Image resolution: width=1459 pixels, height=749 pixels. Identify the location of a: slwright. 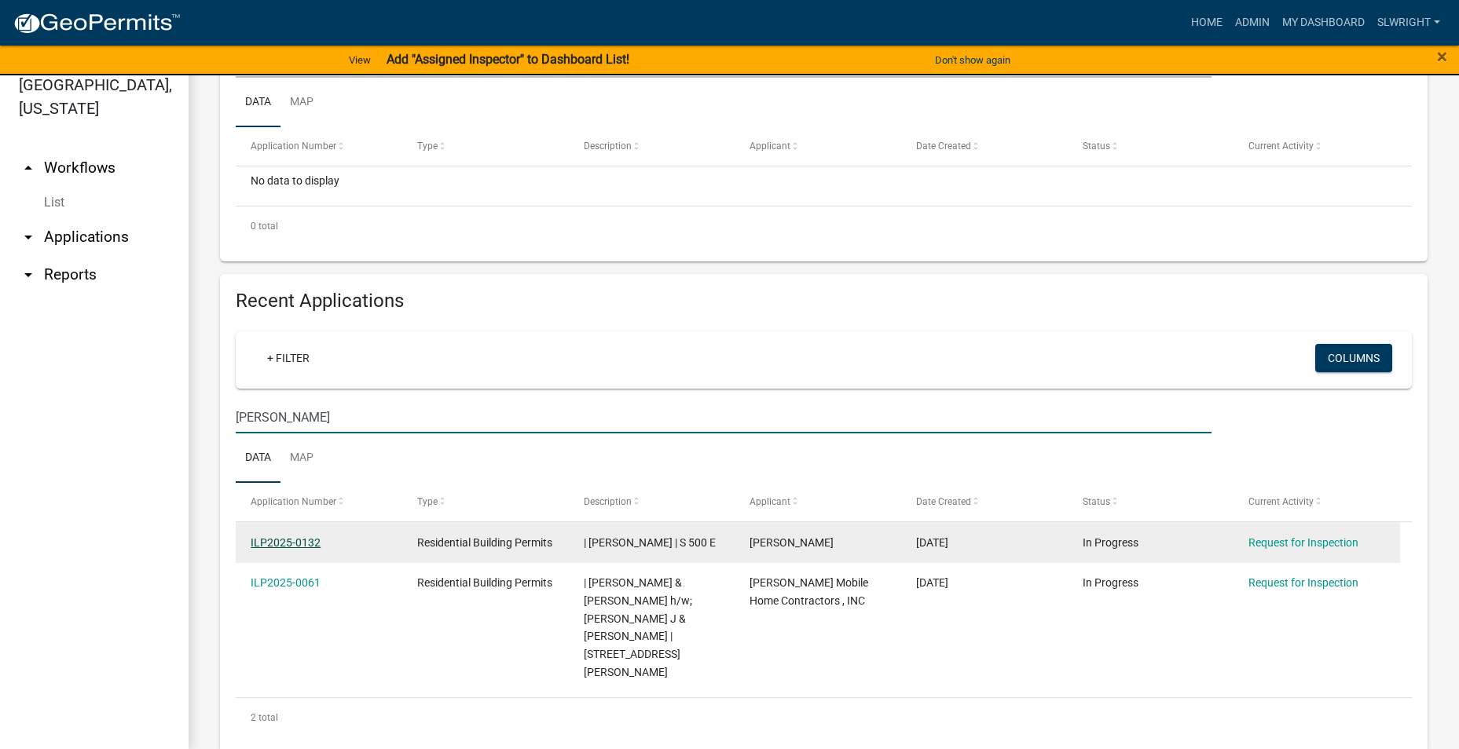
(1409, 23).